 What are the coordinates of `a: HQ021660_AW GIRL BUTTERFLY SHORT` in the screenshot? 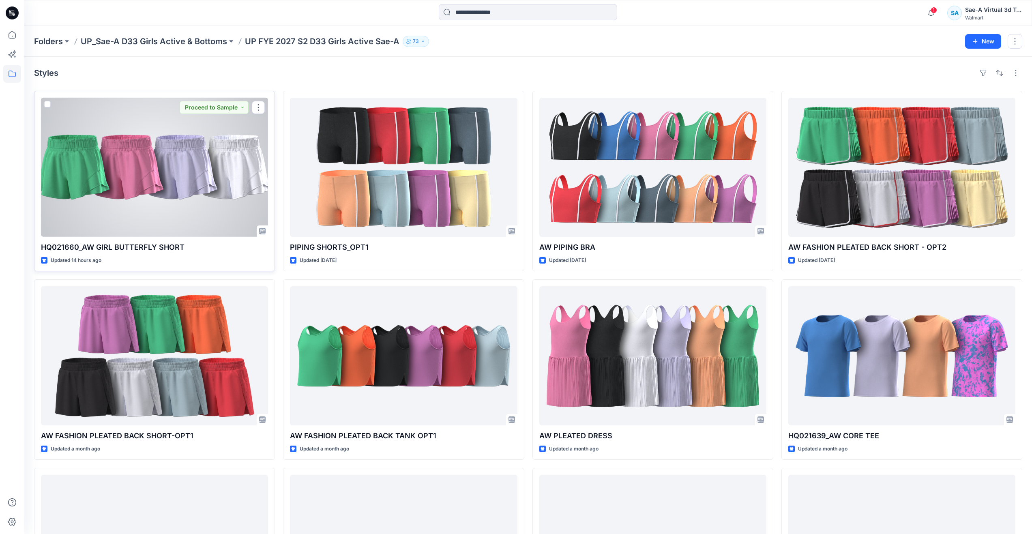 It's located at (155, 167).